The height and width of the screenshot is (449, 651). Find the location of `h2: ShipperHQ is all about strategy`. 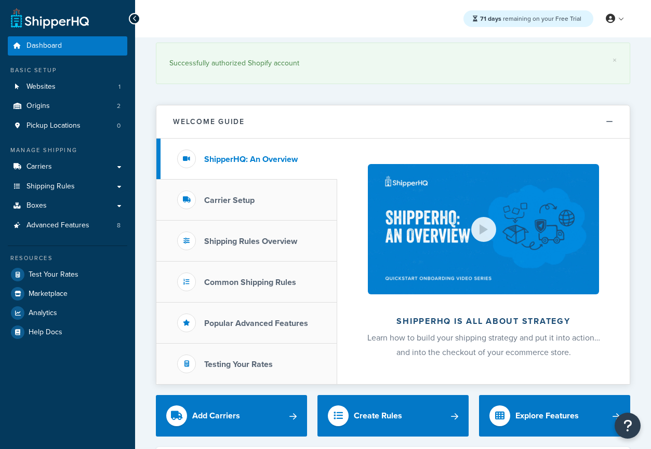

h2: ShipperHQ is all about strategy is located at coordinates (483, 321).